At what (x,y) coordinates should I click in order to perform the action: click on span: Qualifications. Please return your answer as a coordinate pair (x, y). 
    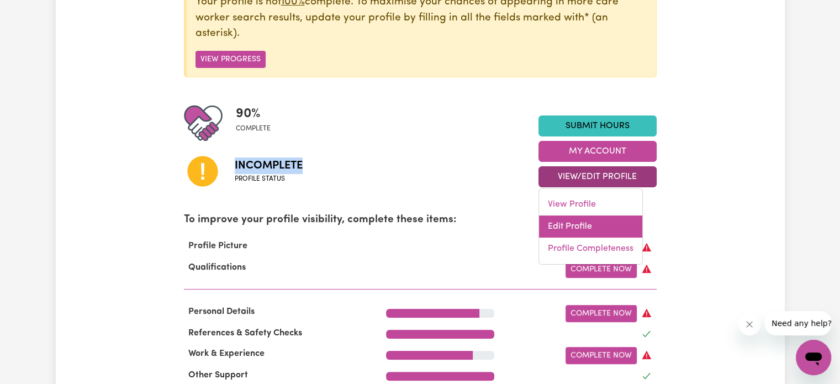
    Looking at the image, I should click on (217, 267).